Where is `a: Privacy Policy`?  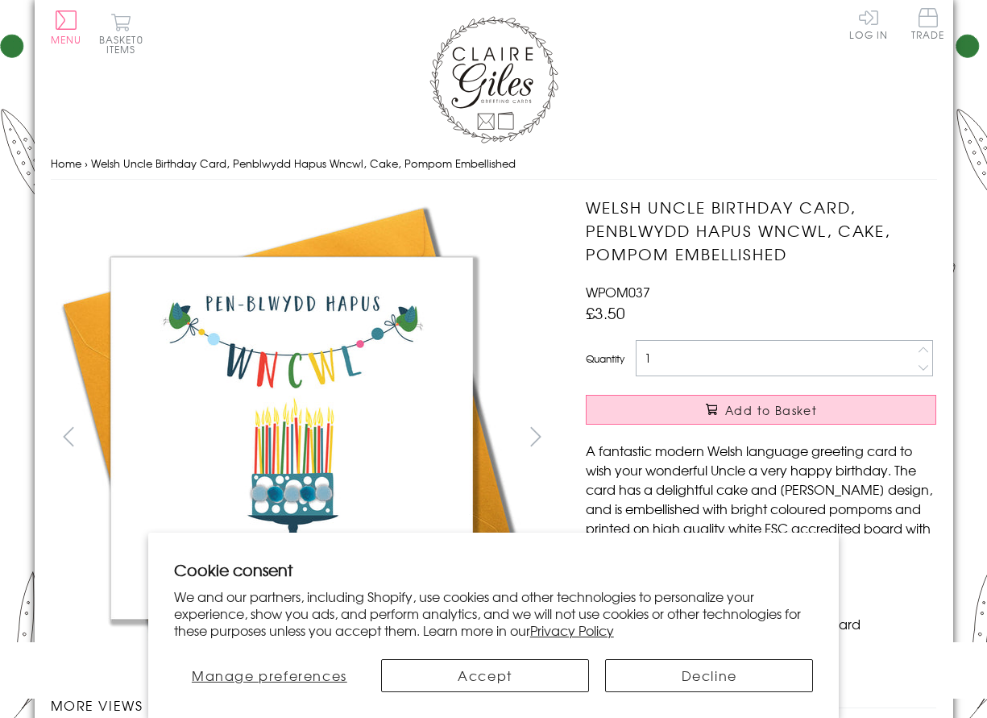 a: Privacy Policy is located at coordinates (572, 630).